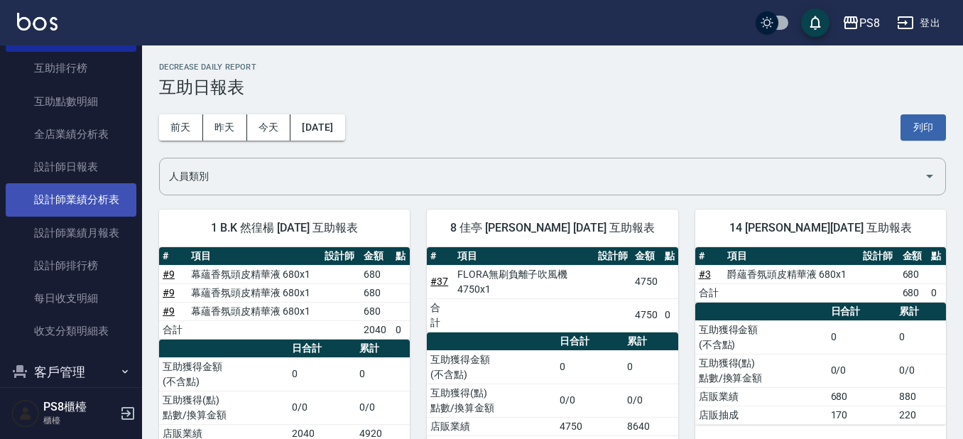 This screenshot has height=439, width=963. What do you see at coordinates (861, 415) in the screenshot?
I see `td: 170` at bounding box center [861, 415].